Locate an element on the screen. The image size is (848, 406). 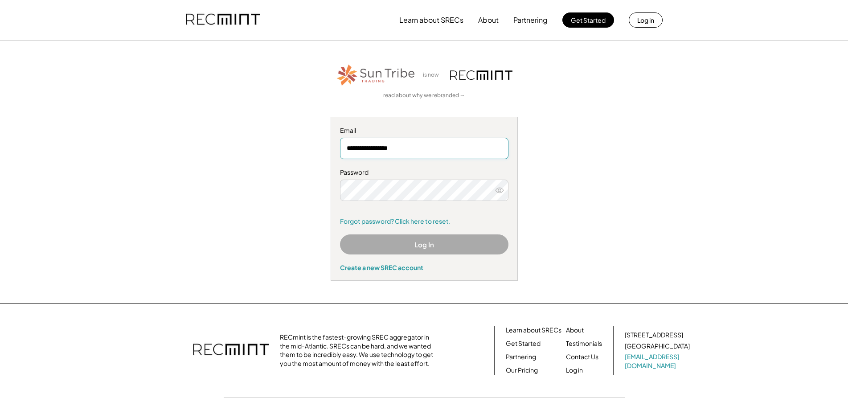
div: Create a new SREC account is located at coordinates (424, 267).